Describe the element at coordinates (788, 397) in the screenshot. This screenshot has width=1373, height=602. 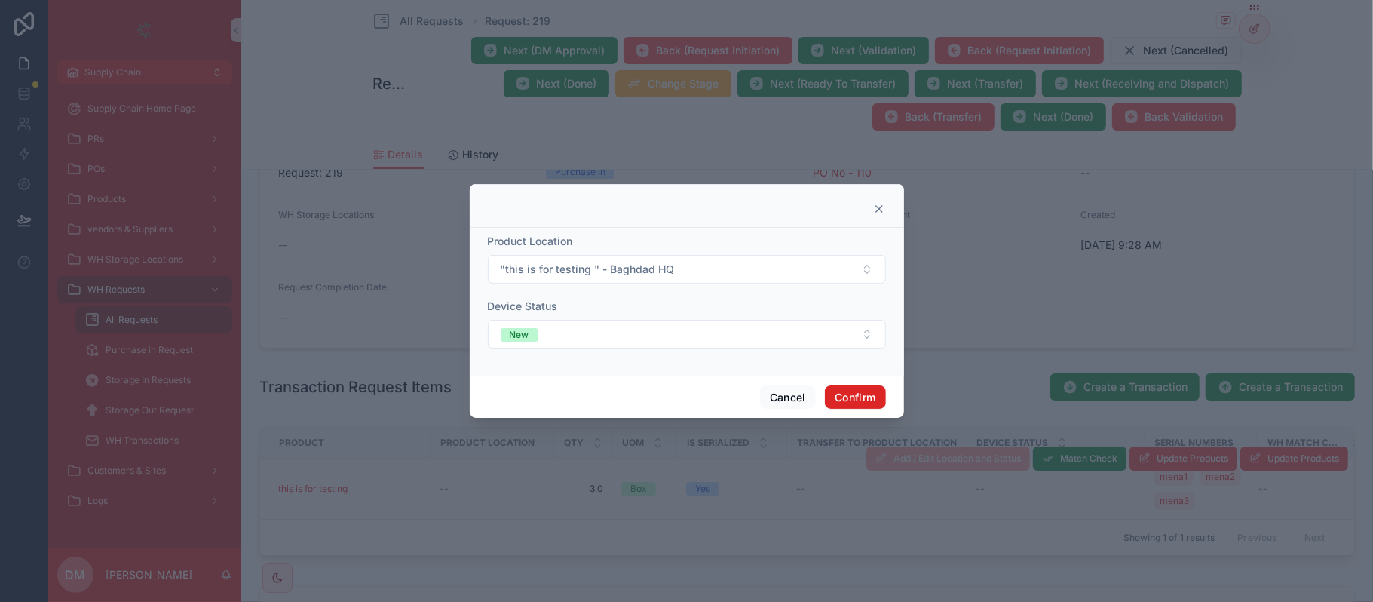
I see `button: Cancel` at that location.